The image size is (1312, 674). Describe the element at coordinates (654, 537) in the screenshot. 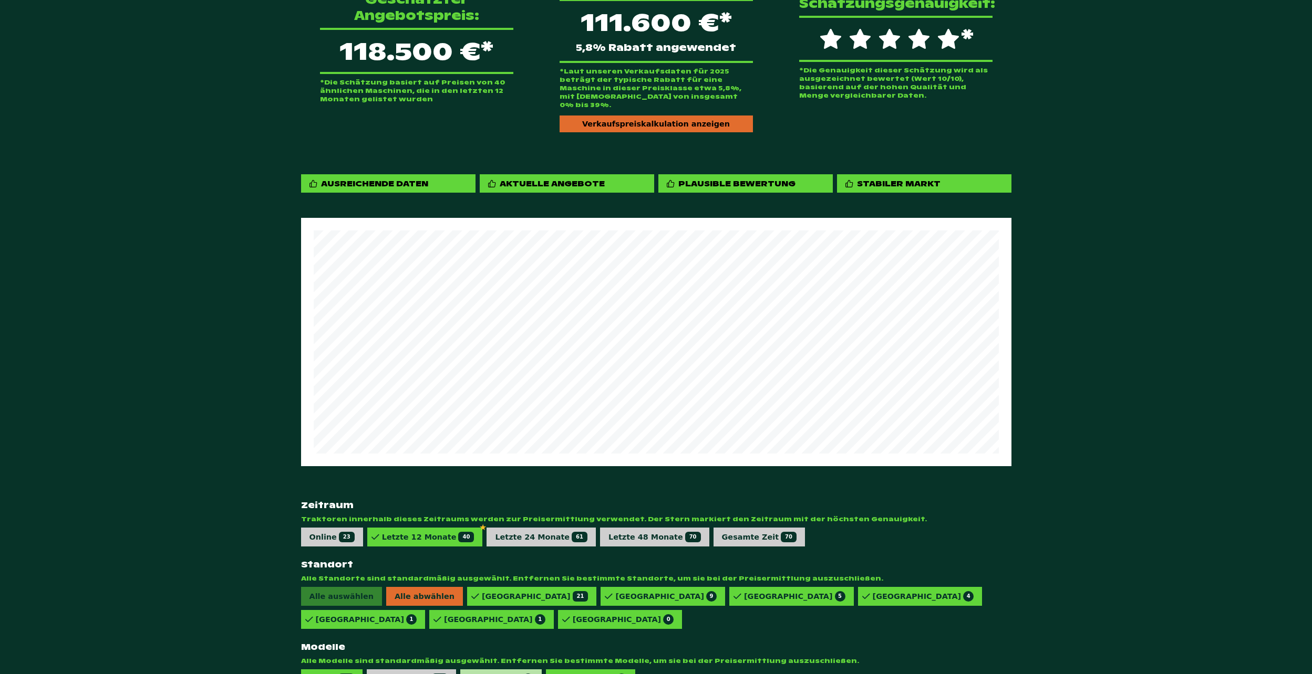

I see `div: Letzte 48 Monate` at that location.